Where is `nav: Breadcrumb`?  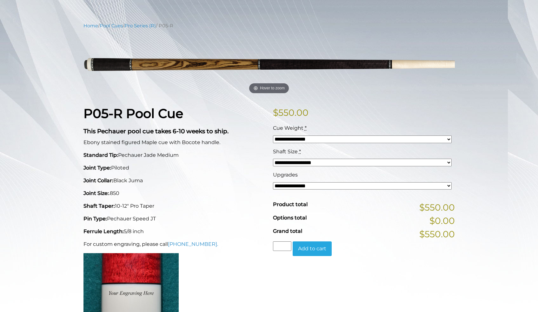
nav: Breadcrumb is located at coordinates (269, 26).